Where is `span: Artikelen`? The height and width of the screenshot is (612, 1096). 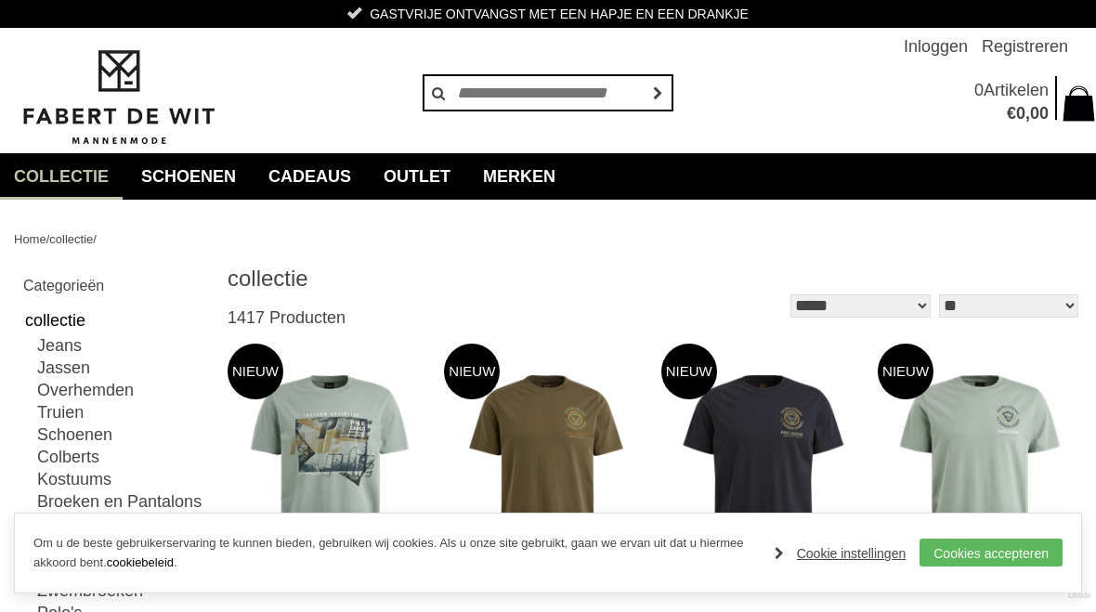
span: Artikelen is located at coordinates (1016, 90).